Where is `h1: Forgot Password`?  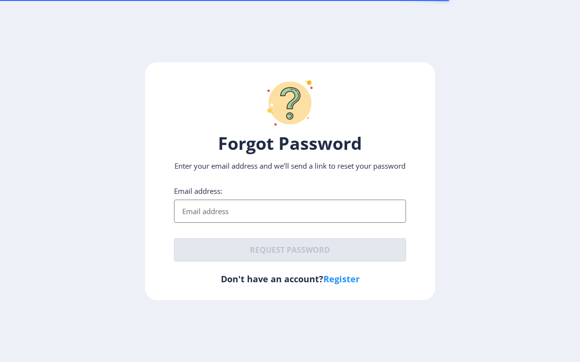
h1: Forgot Password is located at coordinates (290, 143).